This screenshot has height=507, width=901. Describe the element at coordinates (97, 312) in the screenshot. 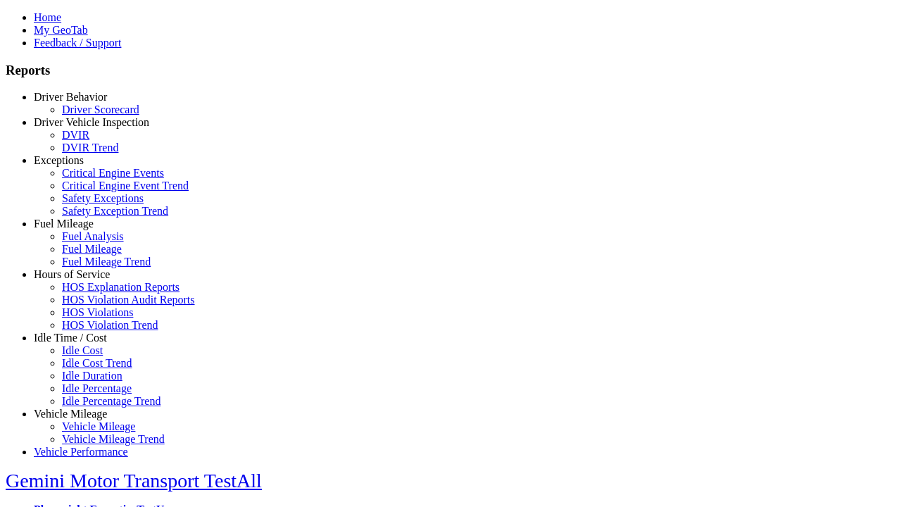

I see `a: HOS Violations` at that location.